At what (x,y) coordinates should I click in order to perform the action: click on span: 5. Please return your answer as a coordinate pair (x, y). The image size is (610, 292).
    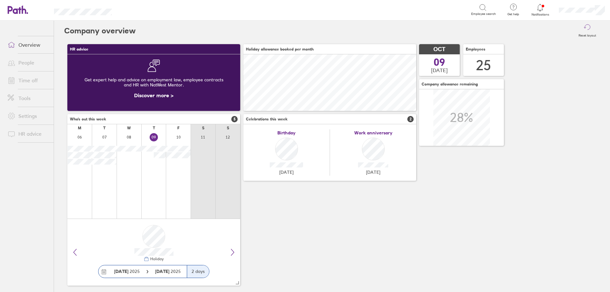
    Looking at the image, I should click on (234, 119).